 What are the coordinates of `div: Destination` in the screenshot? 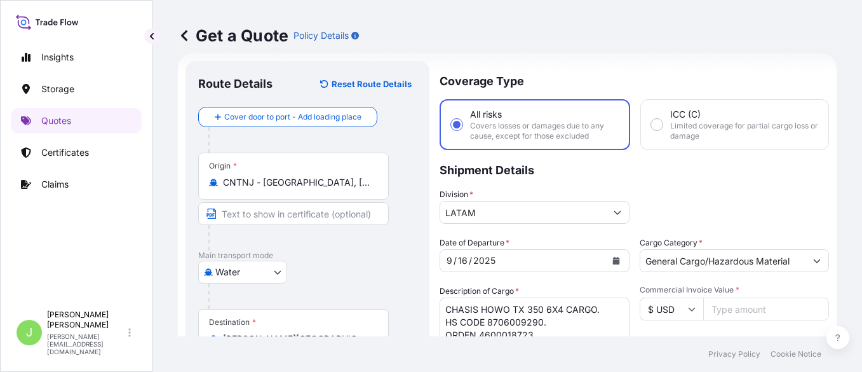 It's located at (233, 322).